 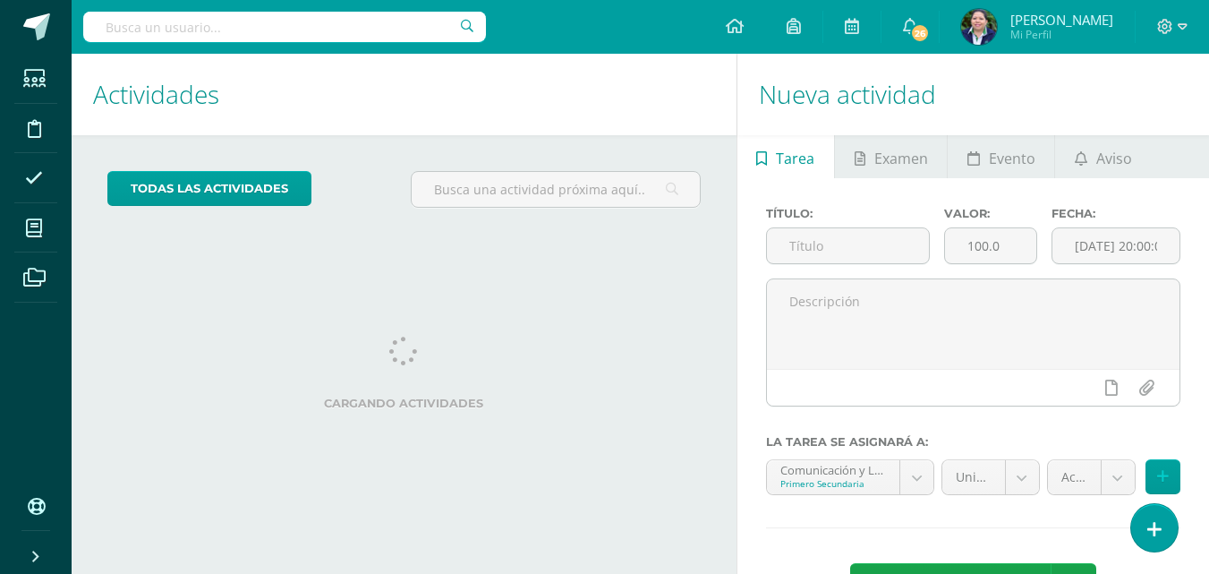 I want to click on span: Evento, so click(x=1012, y=158).